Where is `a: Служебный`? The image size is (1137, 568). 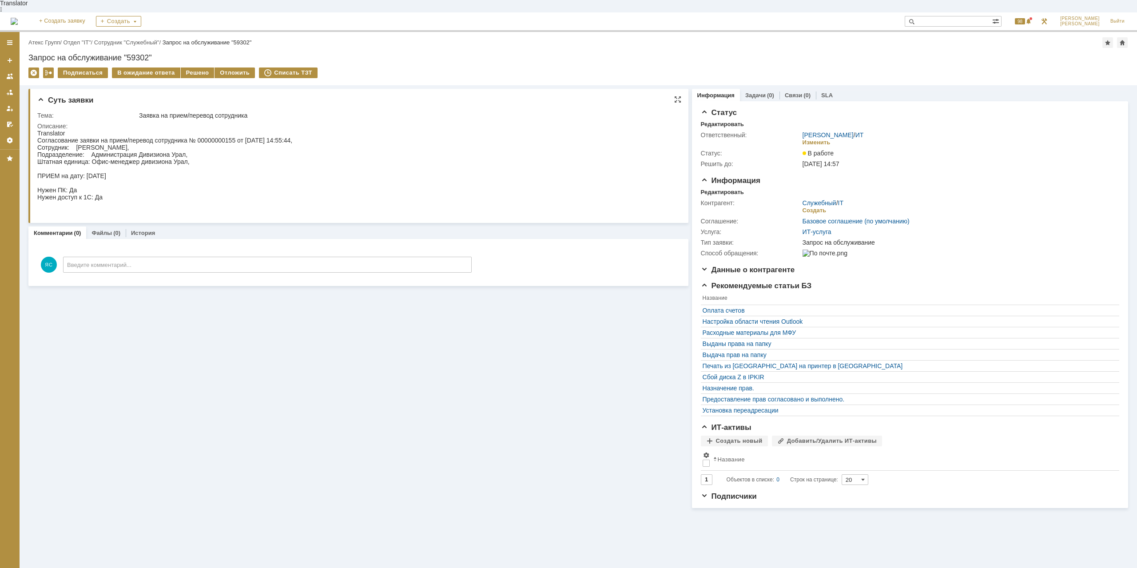
a: Служебный is located at coordinates (819, 203).